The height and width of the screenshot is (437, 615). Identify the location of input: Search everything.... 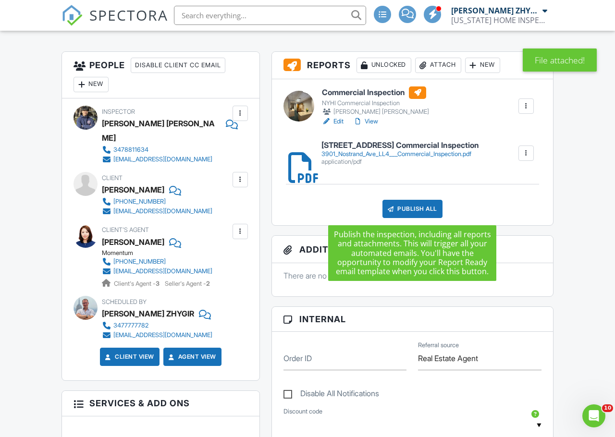
(270, 15).